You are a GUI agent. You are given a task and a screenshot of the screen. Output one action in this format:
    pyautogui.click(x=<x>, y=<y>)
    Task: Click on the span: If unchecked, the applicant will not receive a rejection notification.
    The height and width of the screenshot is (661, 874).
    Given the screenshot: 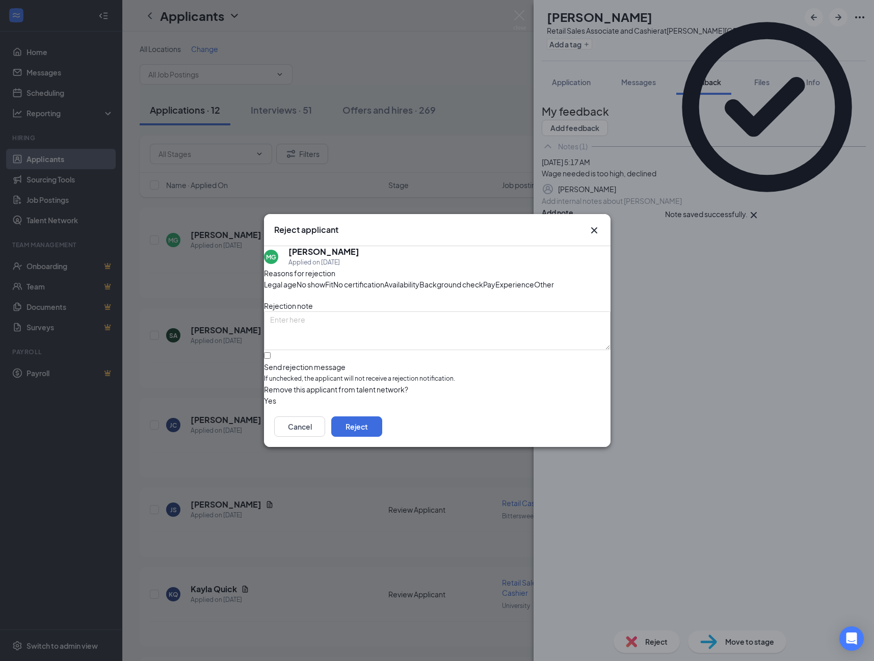 What is the action you would take?
    pyautogui.click(x=437, y=379)
    